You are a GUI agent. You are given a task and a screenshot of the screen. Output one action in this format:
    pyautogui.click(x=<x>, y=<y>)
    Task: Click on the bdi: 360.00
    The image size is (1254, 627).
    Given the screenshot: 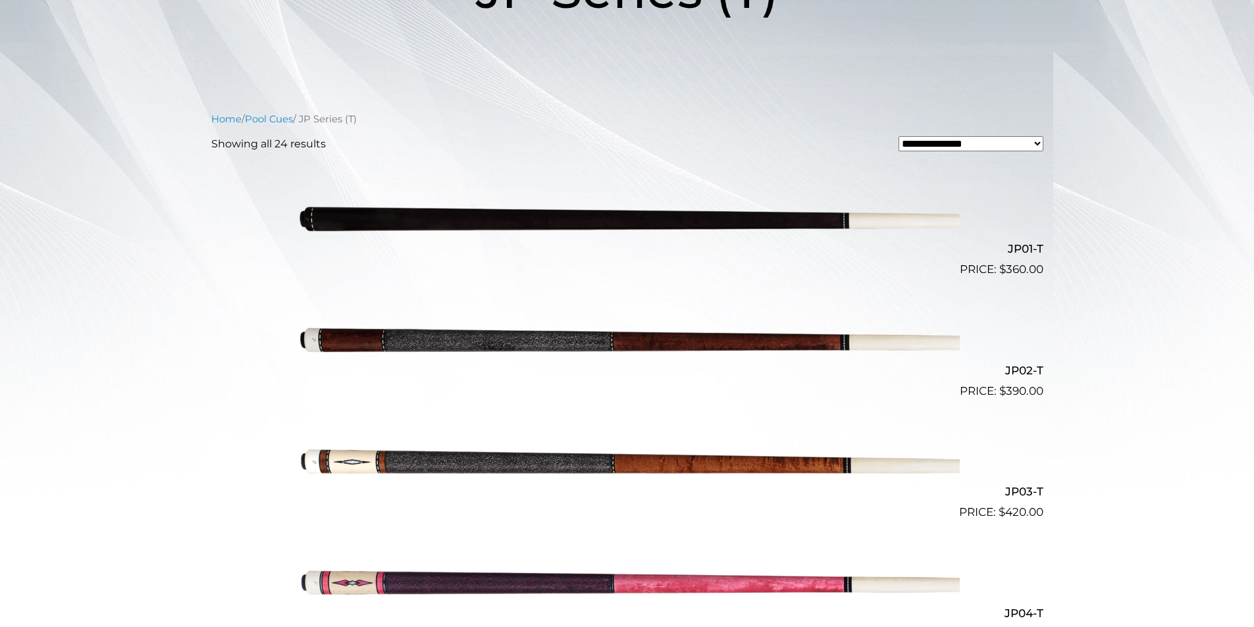 What is the action you would take?
    pyautogui.click(x=1021, y=269)
    